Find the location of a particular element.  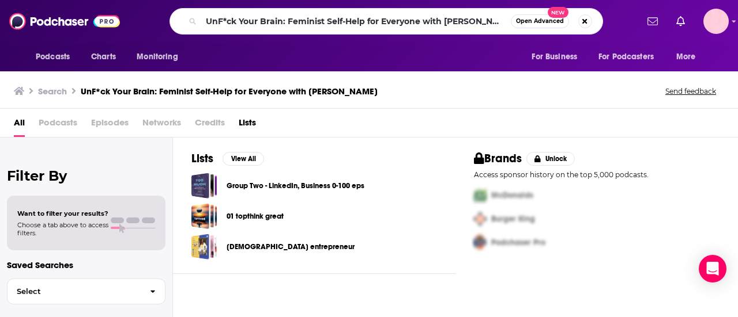

input: Search podcasts, credits, & more... is located at coordinates (356, 21).